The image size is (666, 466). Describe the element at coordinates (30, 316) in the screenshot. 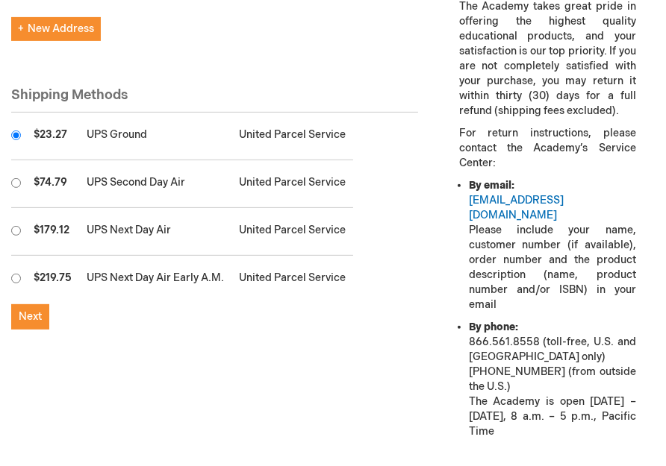

I see `span: Next` at that location.